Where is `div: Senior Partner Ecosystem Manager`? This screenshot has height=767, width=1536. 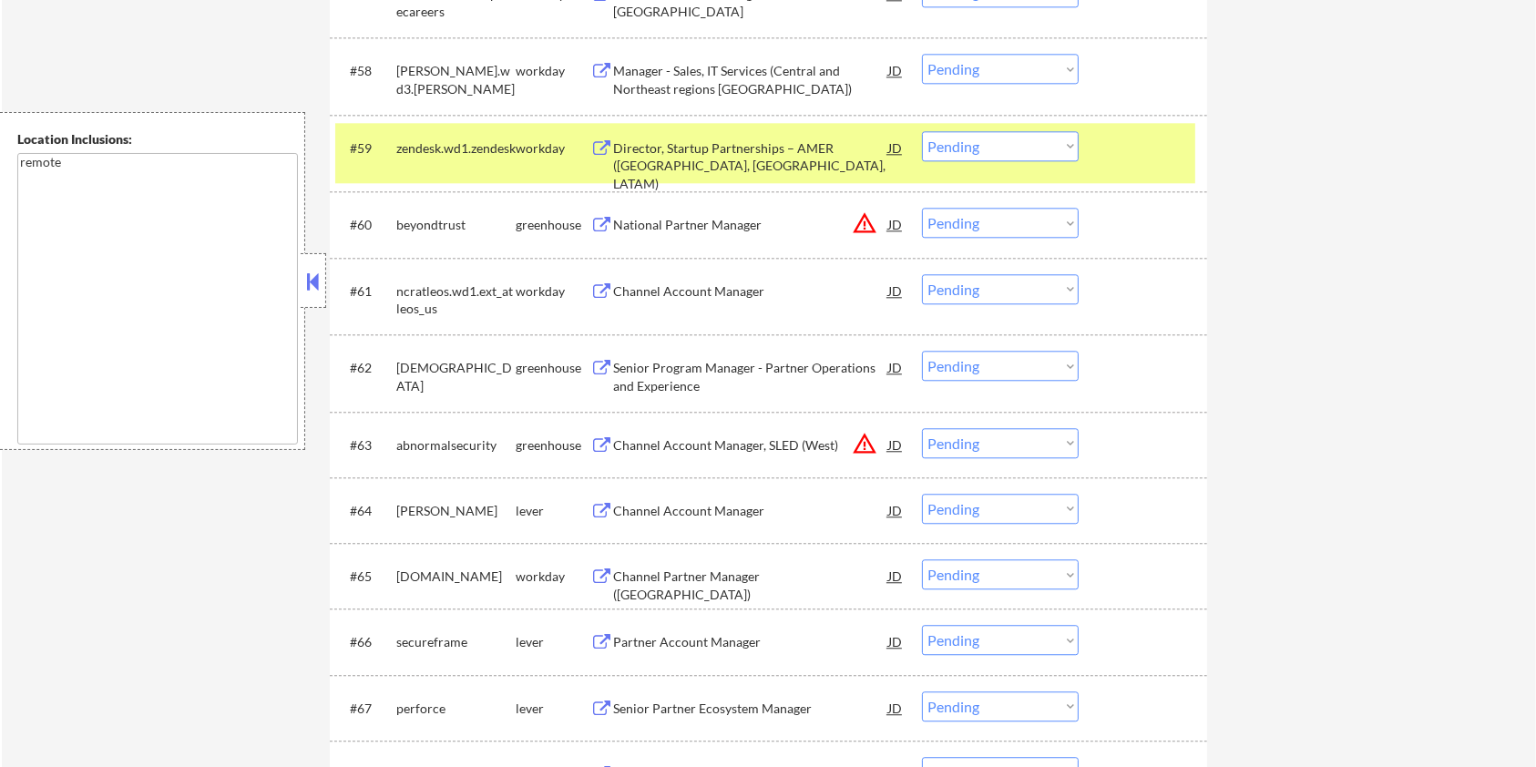
div: Senior Partner Ecosystem Manager is located at coordinates (751, 709).